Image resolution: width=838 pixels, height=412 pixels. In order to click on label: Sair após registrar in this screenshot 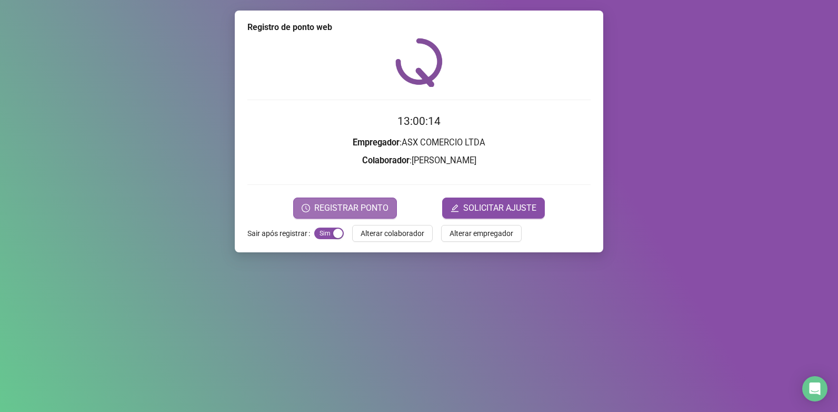, I will do `click(281, 233)`.